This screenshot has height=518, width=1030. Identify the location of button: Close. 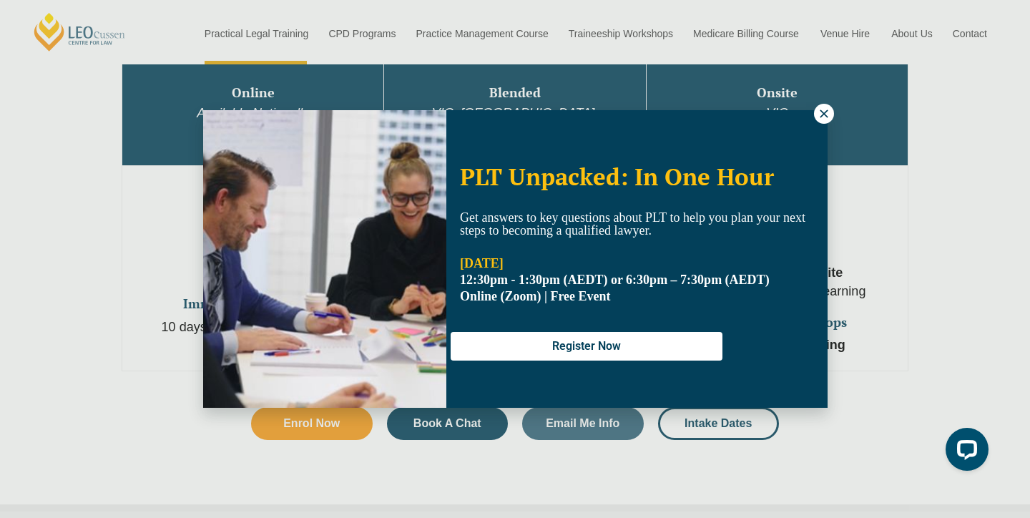
(824, 114).